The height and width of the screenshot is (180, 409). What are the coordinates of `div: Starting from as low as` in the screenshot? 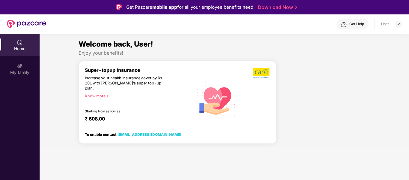 It's located at (126, 111).